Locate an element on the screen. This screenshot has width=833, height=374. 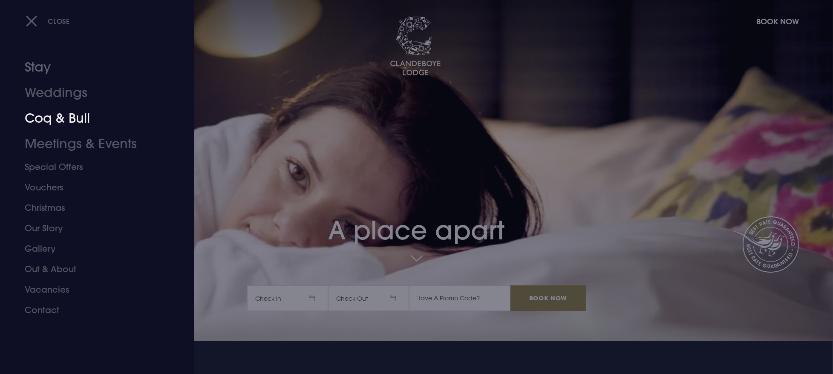
span: Close is located at coordinates (59, 21).